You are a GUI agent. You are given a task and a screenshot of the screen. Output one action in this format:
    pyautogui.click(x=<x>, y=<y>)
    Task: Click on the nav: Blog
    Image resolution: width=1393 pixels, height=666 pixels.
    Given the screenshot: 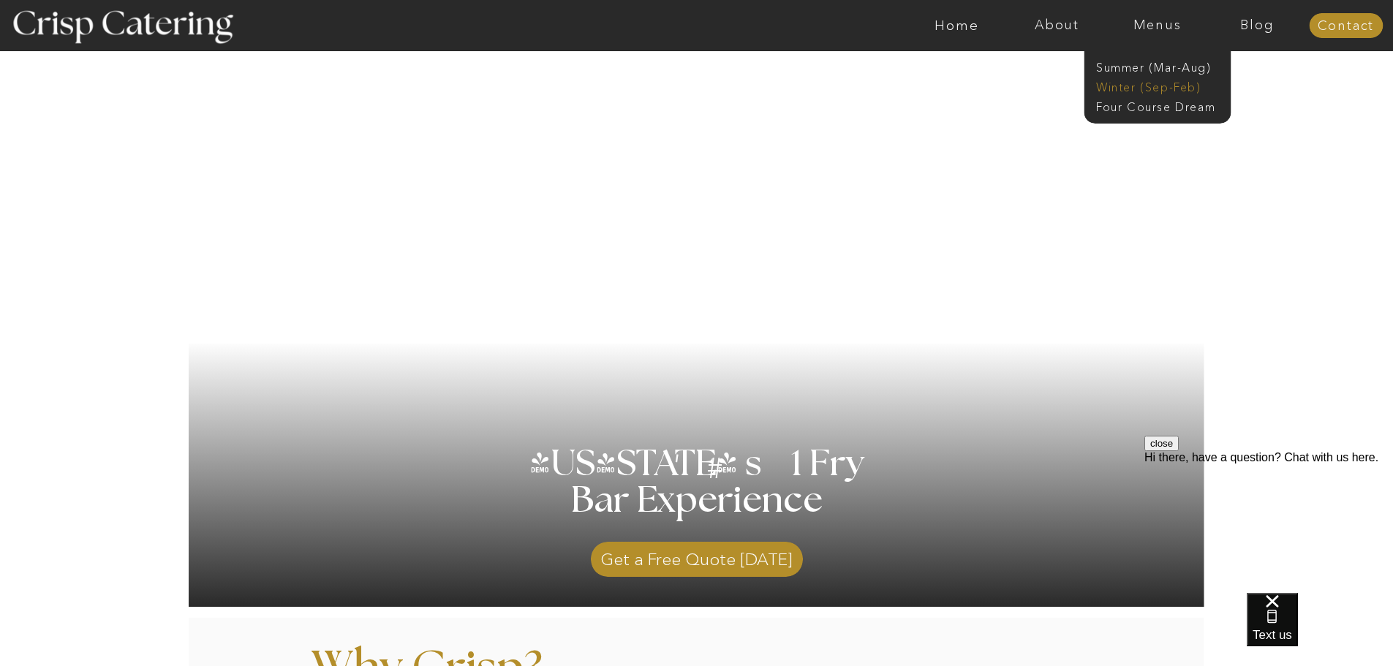 What is the action you would take?
    pyautogui.click(x=1257, y=26)
    